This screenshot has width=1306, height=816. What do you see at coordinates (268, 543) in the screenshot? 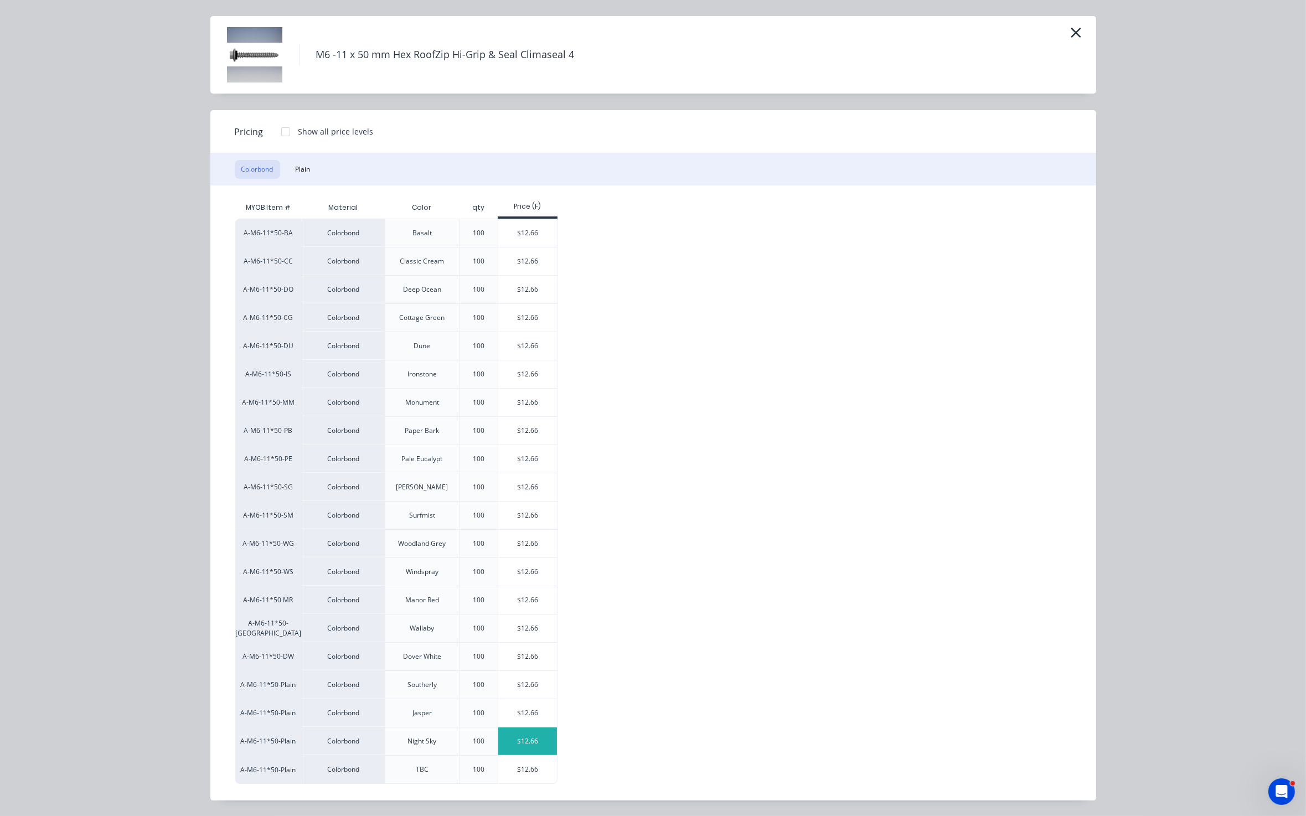
I see `div: A-M6-11*50-WG` at bounding box center [268, 543].